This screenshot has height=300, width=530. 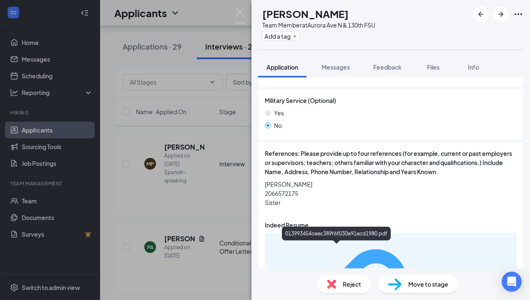 What do you see at coordinates (352, 285) in the screenshot?
I see `span: Reject` at bounding box center [352, 285].